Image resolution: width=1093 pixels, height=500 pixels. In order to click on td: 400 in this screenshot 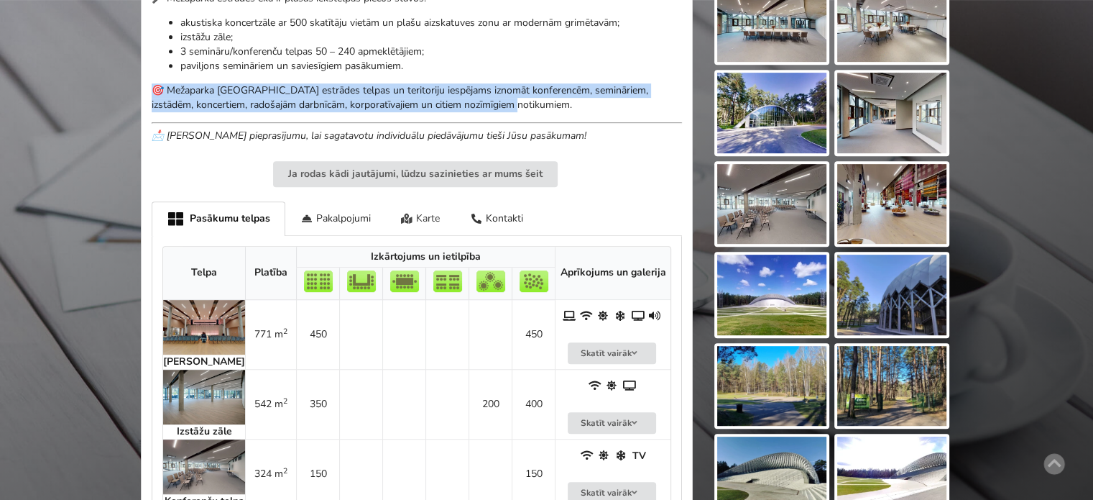, I will do `click(533, 403)`.